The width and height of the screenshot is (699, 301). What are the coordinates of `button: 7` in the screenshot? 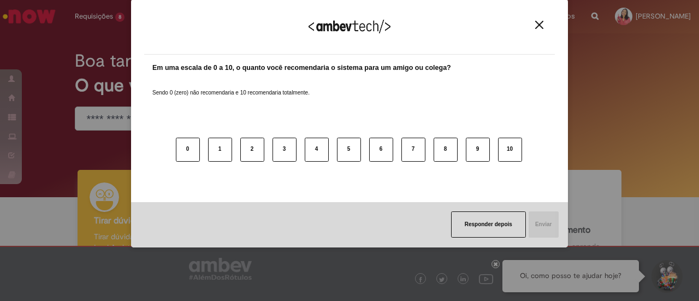 It's located at (414, 150).